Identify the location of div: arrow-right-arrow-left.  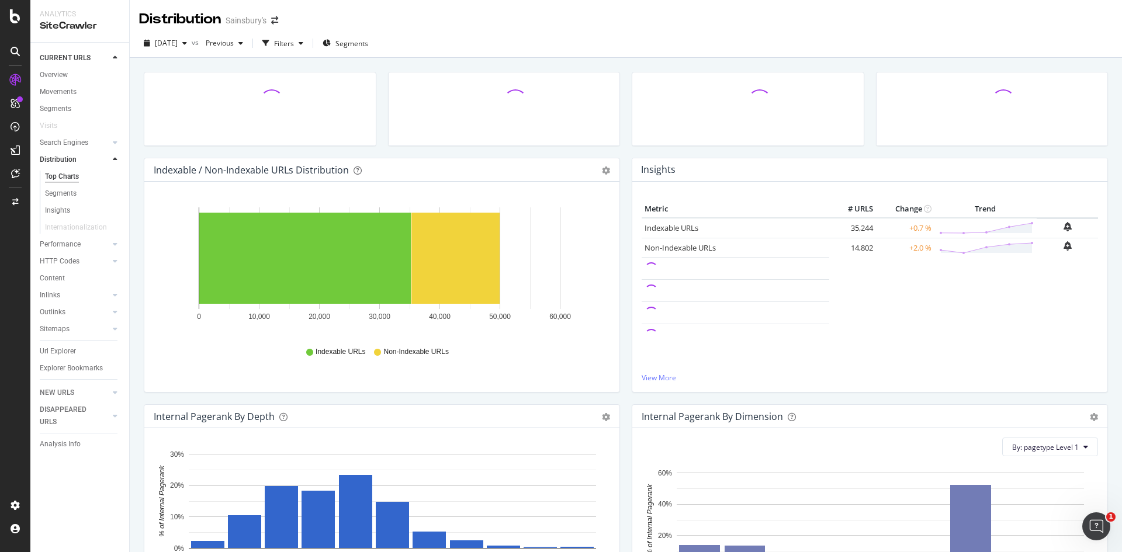
(275, 20).